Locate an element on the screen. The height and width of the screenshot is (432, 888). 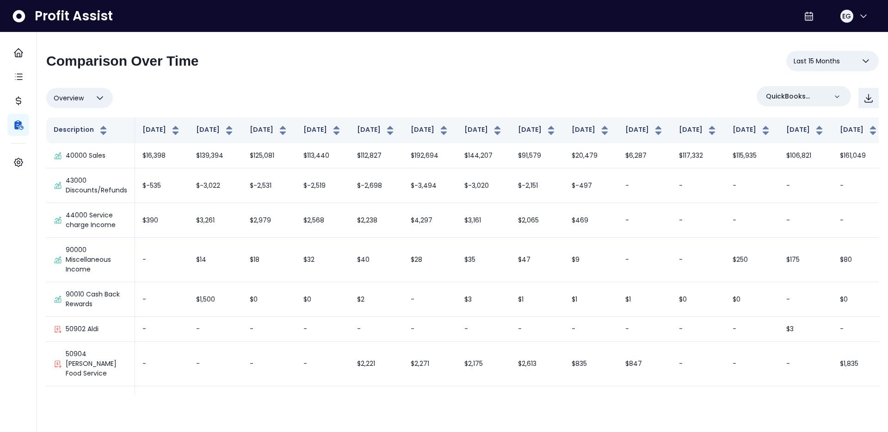
td: $35 is located at coordinates (484, 260).